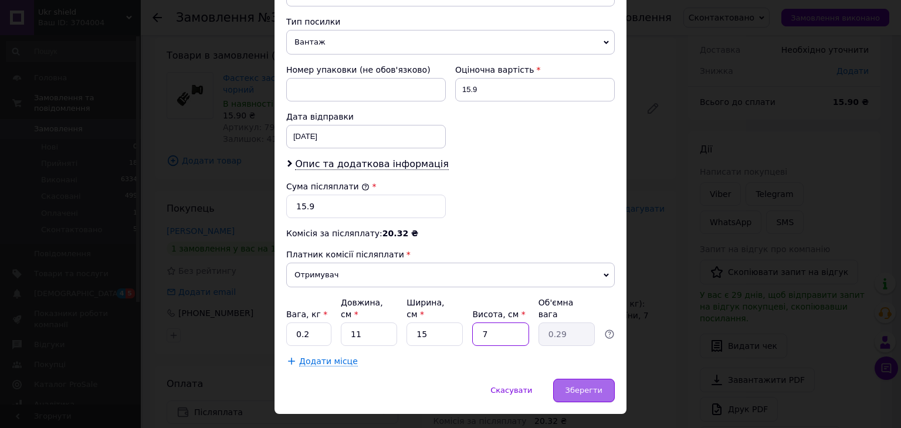  What do you see at coordinates (511, 390) in the screenshot?
I see `span: Скасувати` at bounding box center [511, 390].